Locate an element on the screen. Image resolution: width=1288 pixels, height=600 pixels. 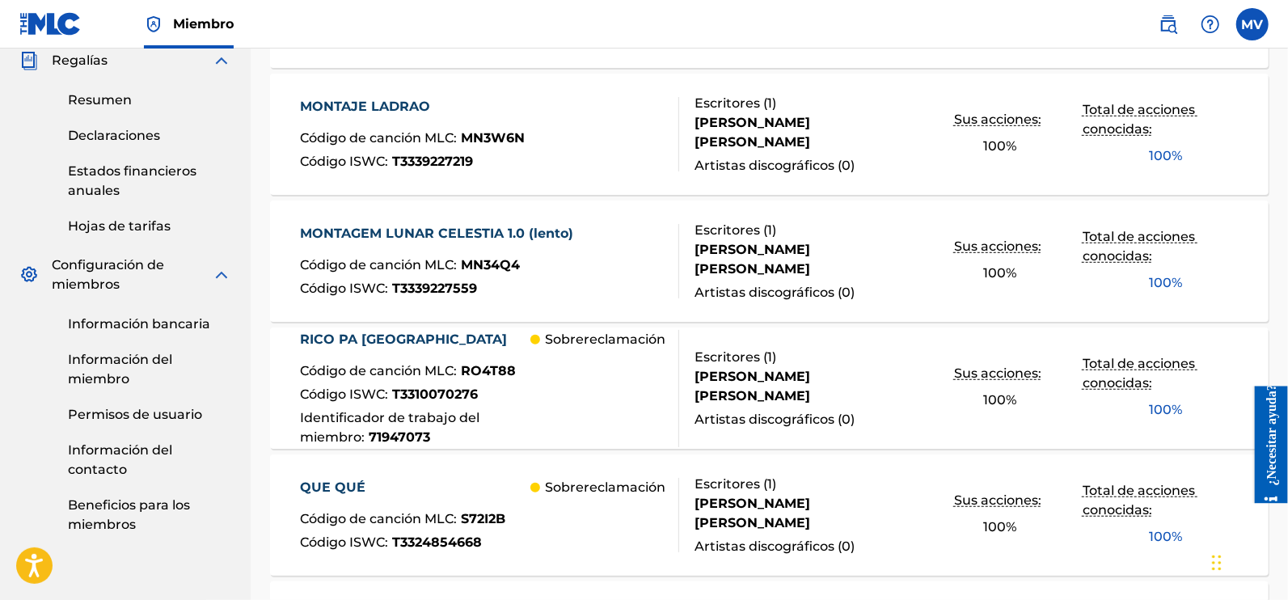
a: Beneficios para los miembros is located at coordinates (150, 515).